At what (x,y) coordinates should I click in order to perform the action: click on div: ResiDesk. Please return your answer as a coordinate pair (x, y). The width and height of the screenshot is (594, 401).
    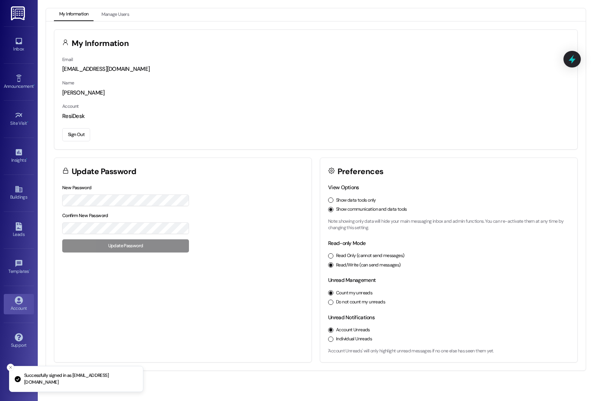
    Looking at the image, I should click on (315, 116).